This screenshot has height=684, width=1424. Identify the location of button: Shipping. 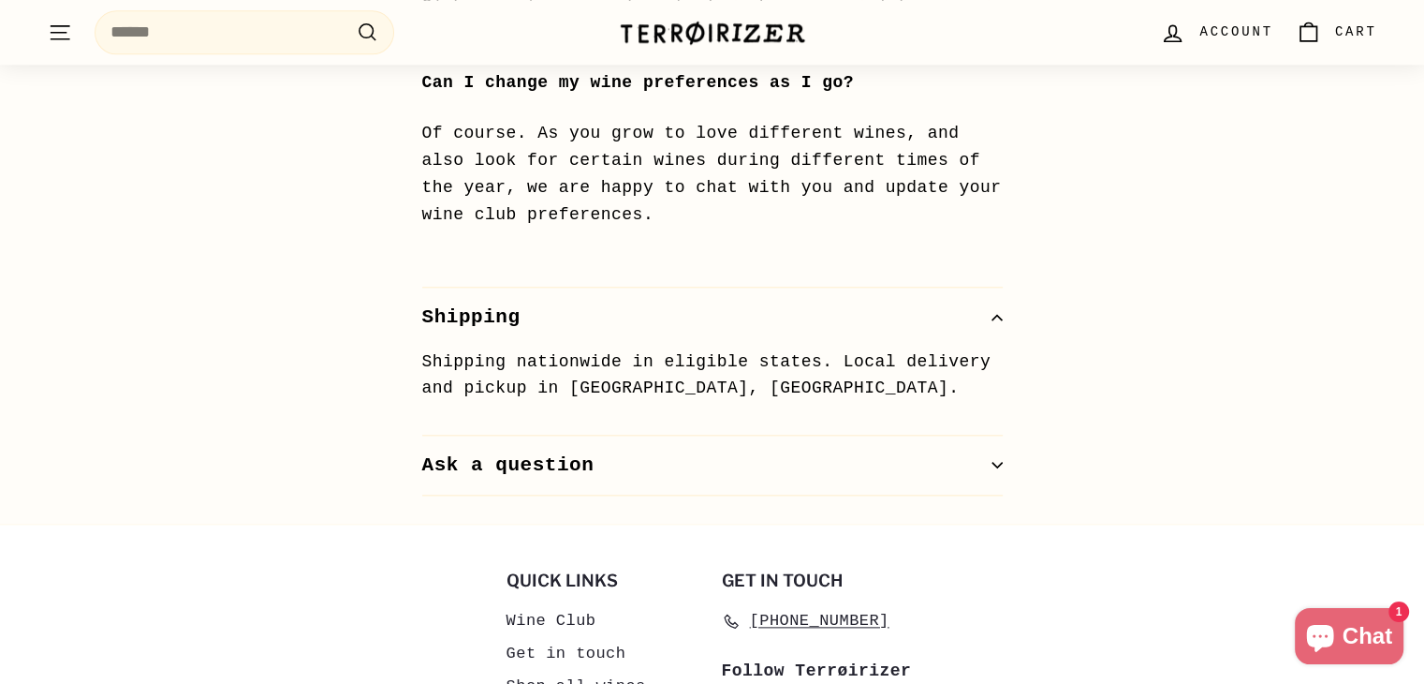
(713, 317).